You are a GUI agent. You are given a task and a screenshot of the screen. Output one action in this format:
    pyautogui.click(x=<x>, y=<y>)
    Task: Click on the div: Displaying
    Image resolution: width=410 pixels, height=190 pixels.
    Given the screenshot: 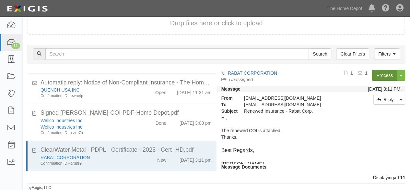 What is the action you would take?
    pyautogui.click(x=216, y=177)
    